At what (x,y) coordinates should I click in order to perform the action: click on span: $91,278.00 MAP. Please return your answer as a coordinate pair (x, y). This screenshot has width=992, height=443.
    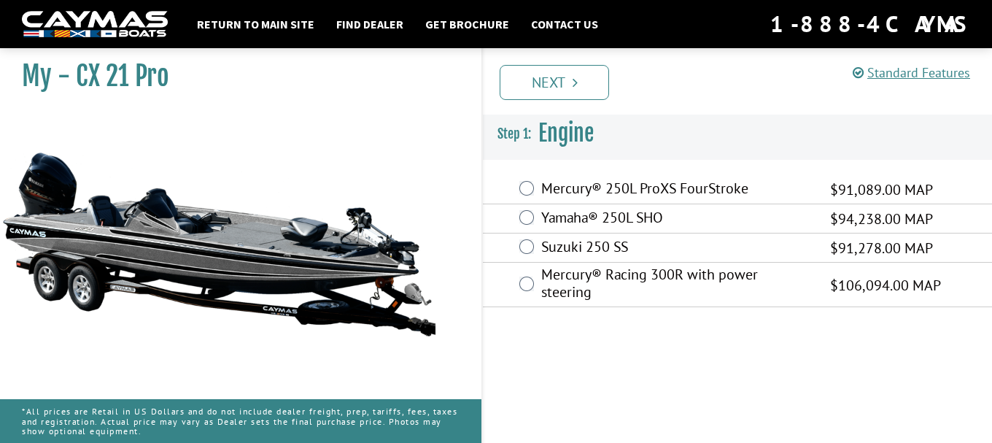
    Looking at the image, I should click on (881, 248).